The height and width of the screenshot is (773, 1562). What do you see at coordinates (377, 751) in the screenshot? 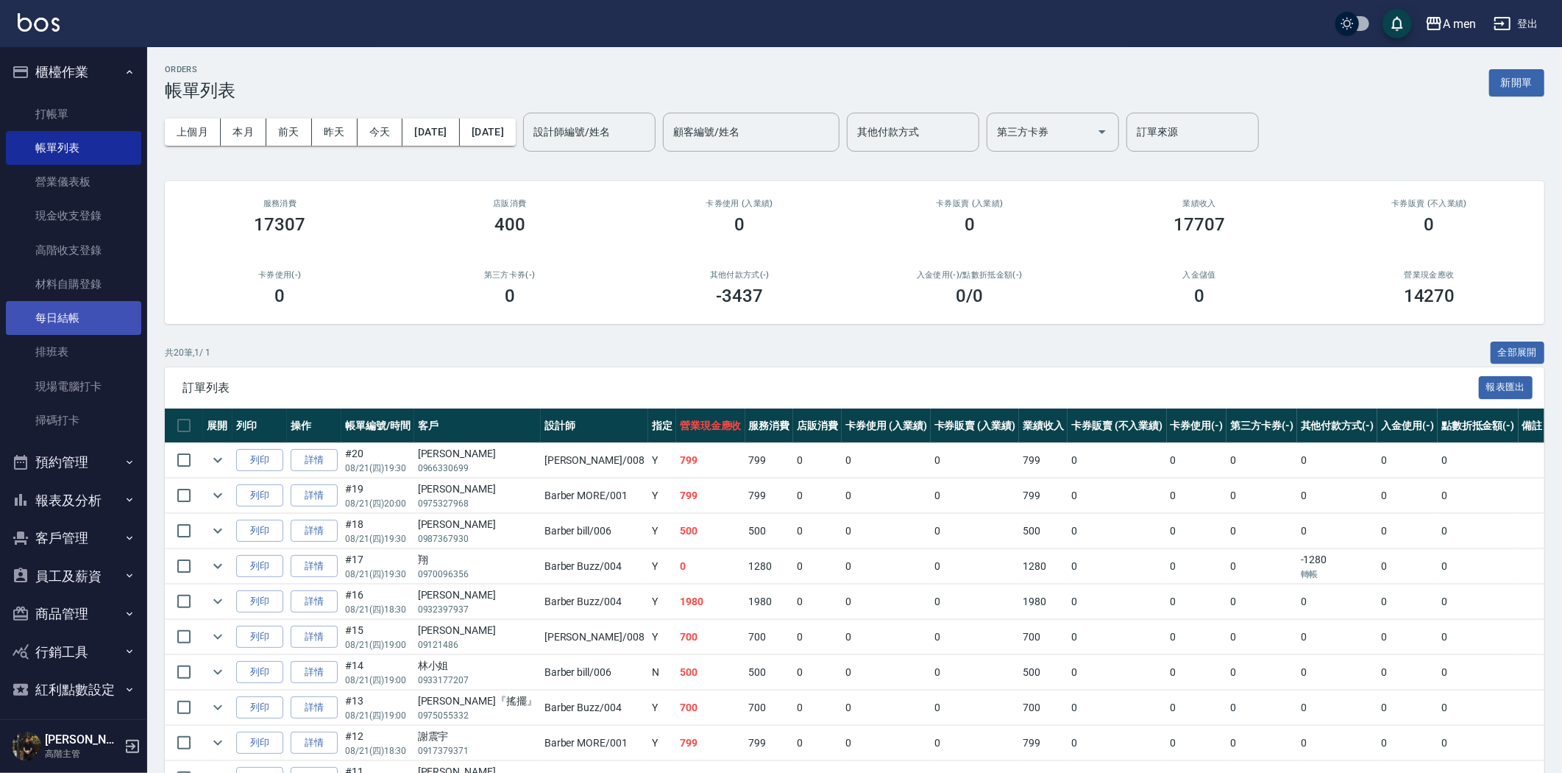
I see `p: 08/21 (四) 18:30` at bounding box center [377, 751].